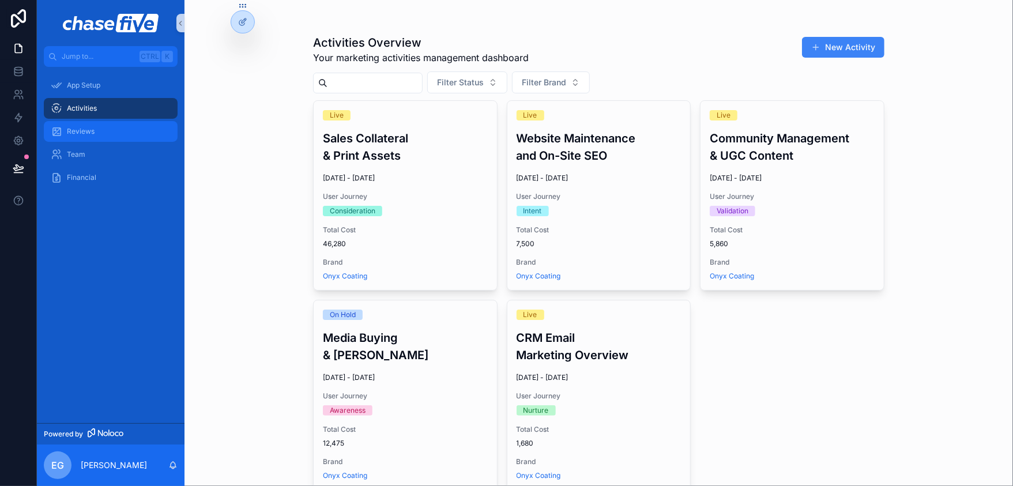  Describe the element at coordinates (843, 47) in the screenshot. I see `a: New Activity` at that location.